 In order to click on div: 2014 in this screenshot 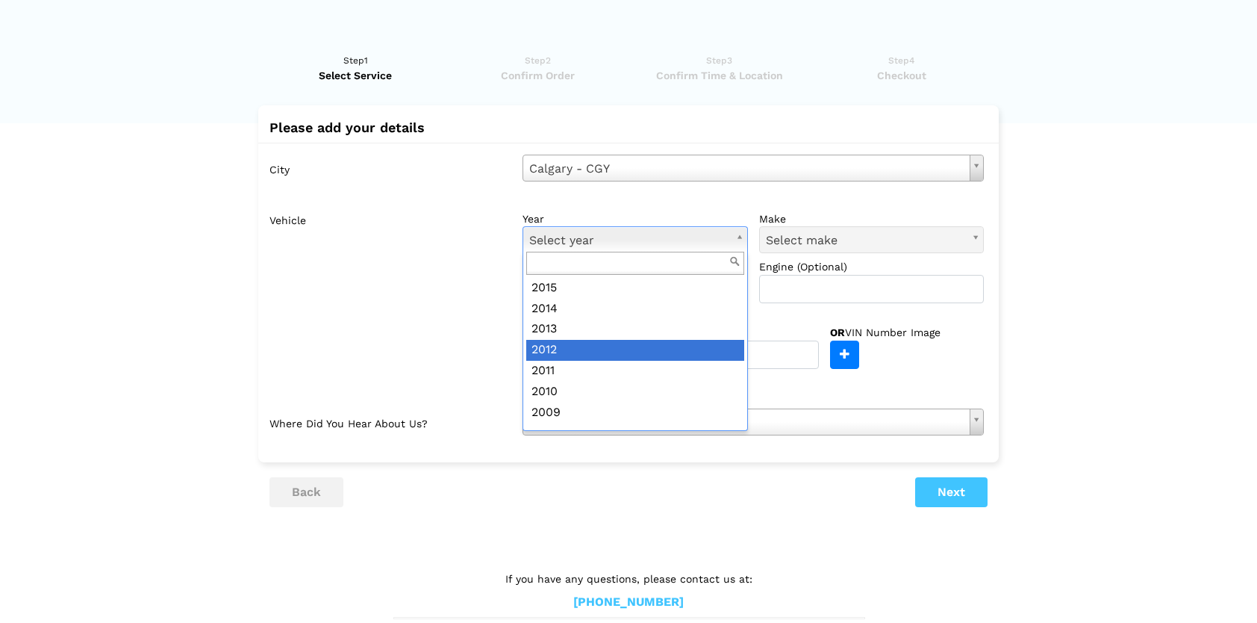, I will do `click(635, 309)`.